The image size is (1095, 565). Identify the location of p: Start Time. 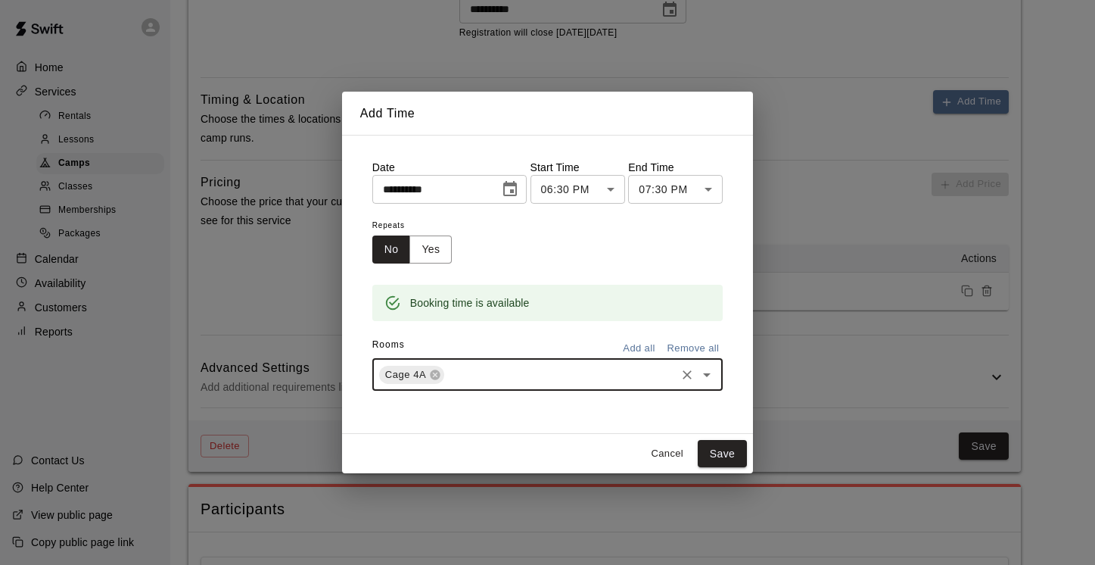
(577, 167).